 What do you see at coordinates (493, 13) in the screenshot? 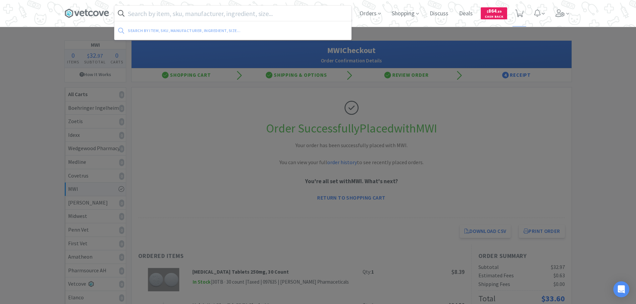
I see `a: $864.89Cash Back` at bounding box center [493, 13].